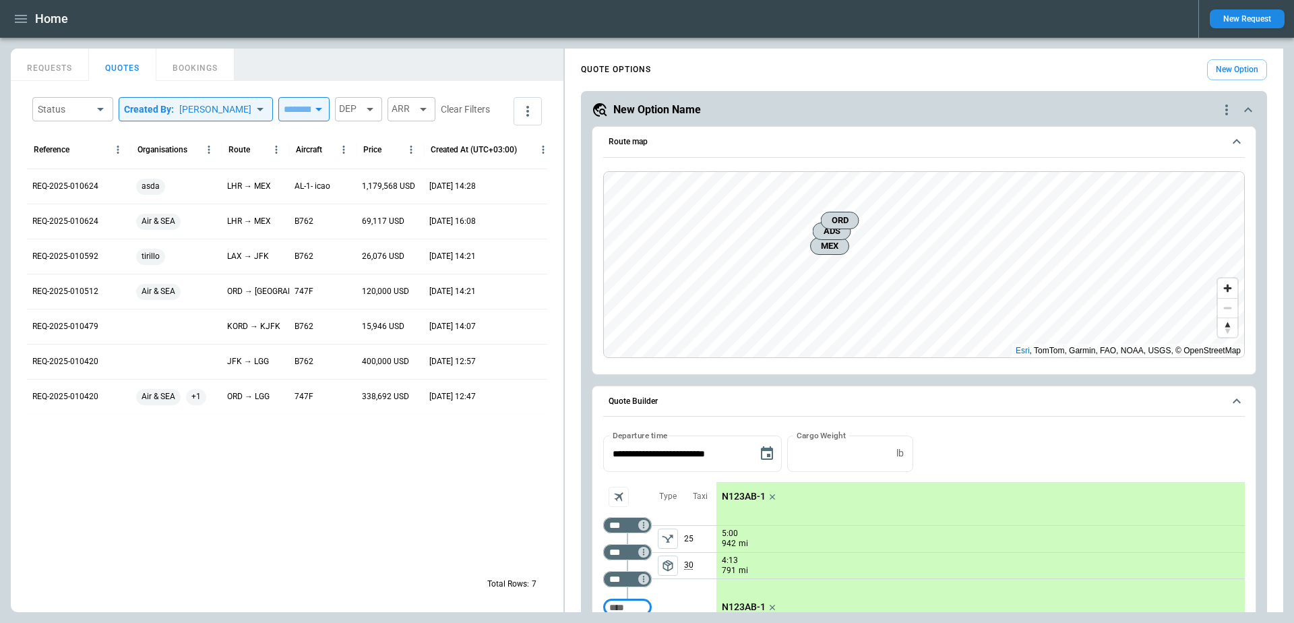  Describe the element at coordinates (924, 264) in the screenshot. I see `div: Route map` at that location.